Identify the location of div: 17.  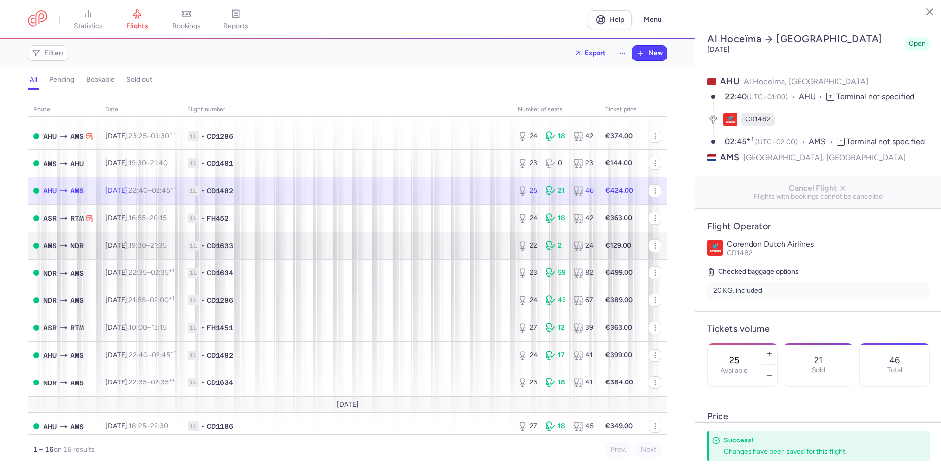
(555, 356).